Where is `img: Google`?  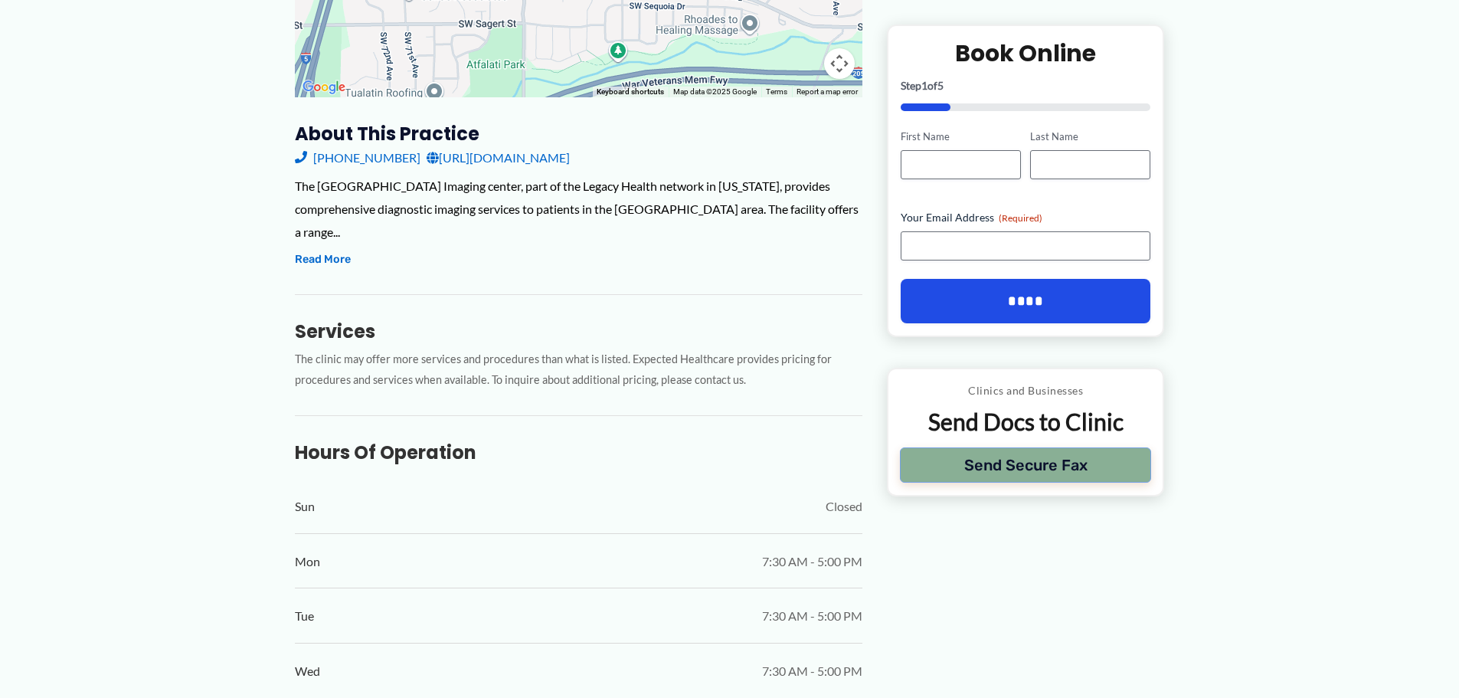 img: Google is located at coordinates (324, 87).